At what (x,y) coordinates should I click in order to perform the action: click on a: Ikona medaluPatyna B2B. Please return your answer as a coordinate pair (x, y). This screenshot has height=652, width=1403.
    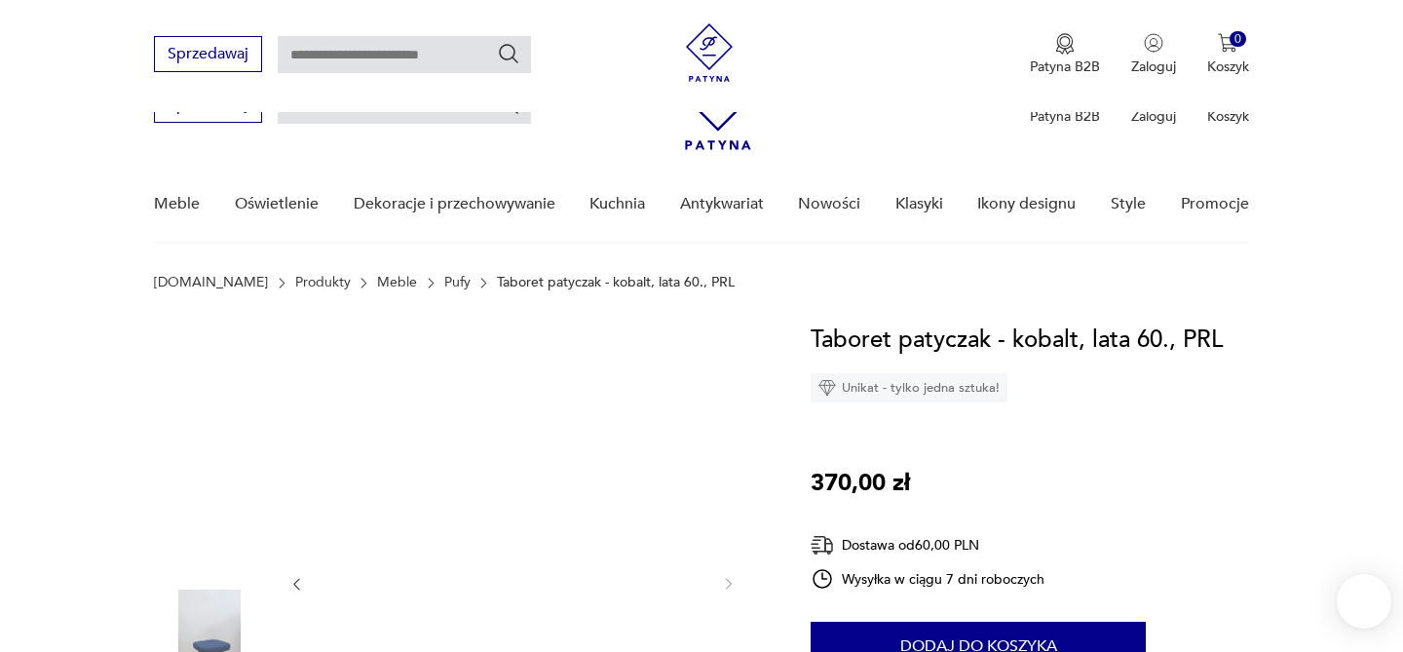
    Looking at the image, I should click on (1065, 55).